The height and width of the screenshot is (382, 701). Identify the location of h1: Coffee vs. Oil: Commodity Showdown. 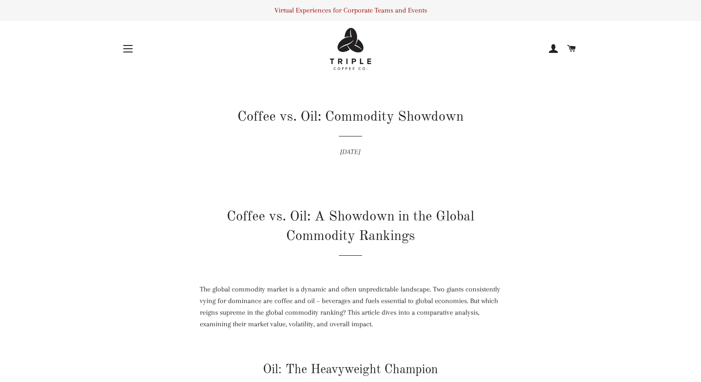
(351, 117).